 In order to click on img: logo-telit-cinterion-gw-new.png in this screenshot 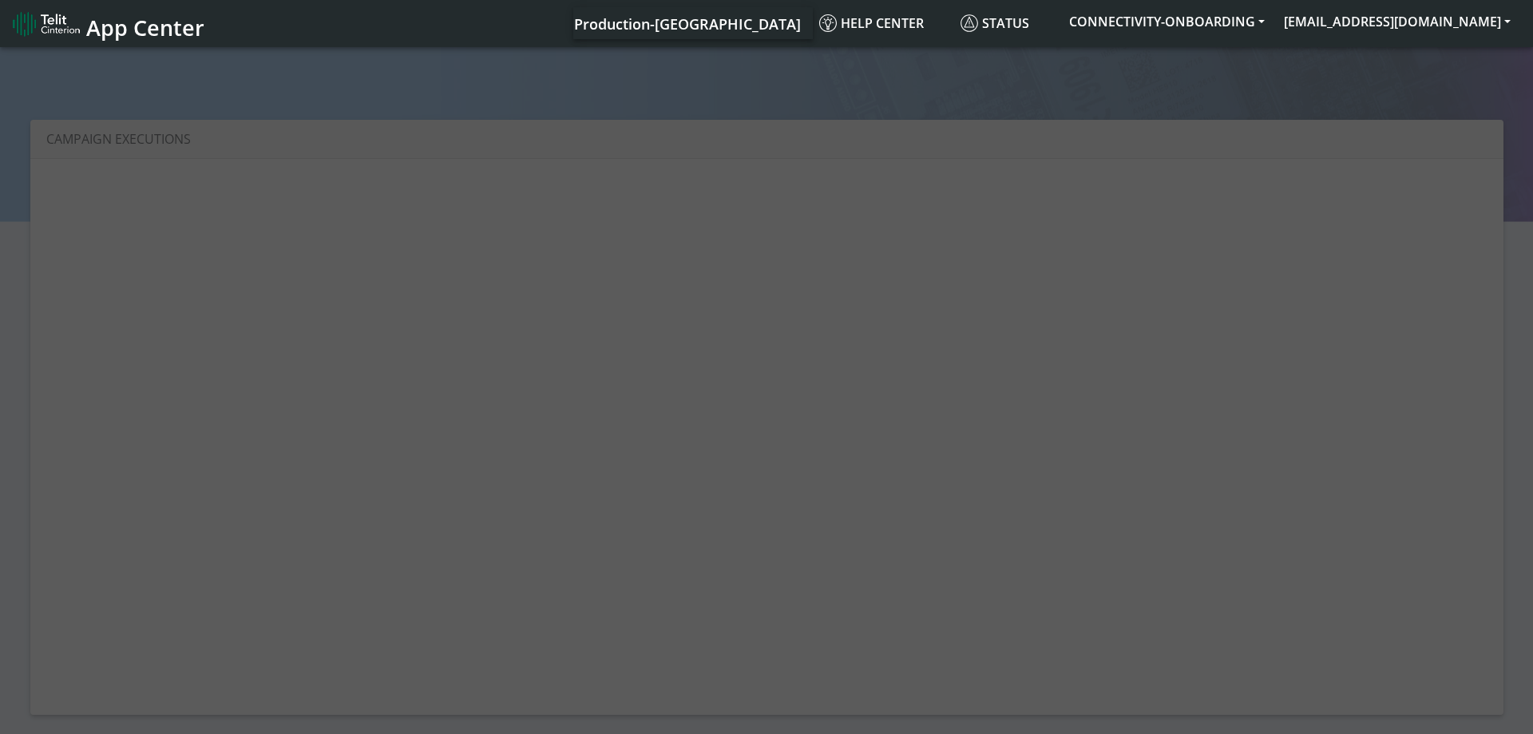, I will do `click(46, 24)`.